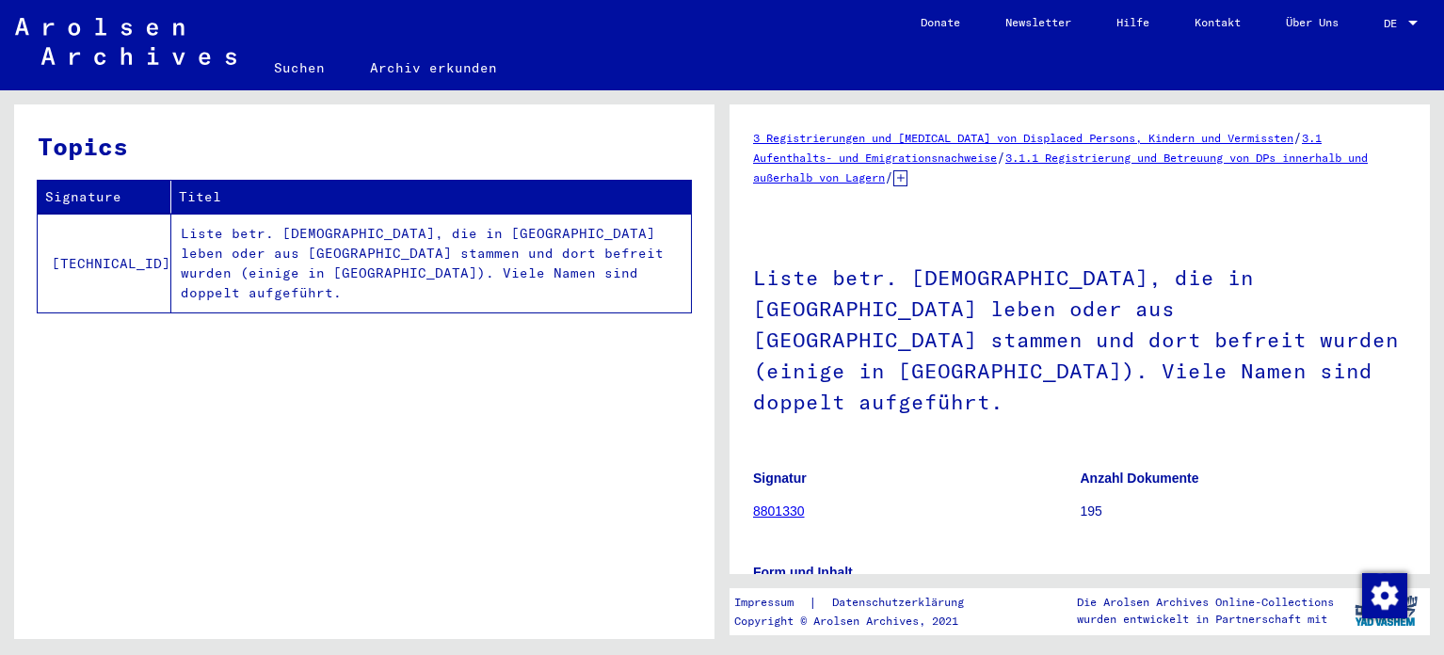 The width and height of the screenshot is (1444, 655). Describe the element at coordinates (1205, 602) in the screenshot. I see `p: Die Arolsen Archives Online-Collections` at that location.